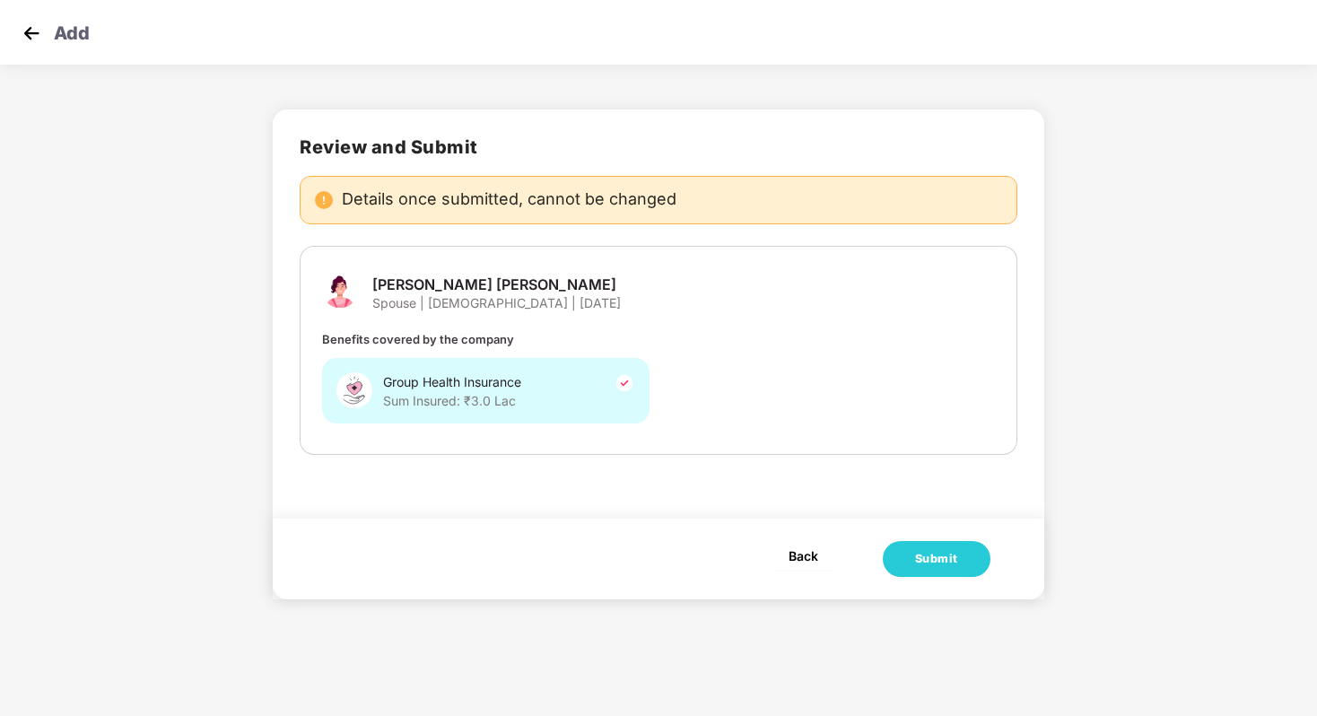 This screenshot has width=1317, height=716. What do you see at coordinates (354, 390) in the screenshot?
I see `img: svg+xml;base64,PHN2ZyBpZD0iR3JvdXBfSGVhbHRoX0luc3VyYW5jZSIgZGF0YS1uYW1lPSJHcm91cCBIZWFsdGggSW5zdX...` at bounding box center [354, 390].